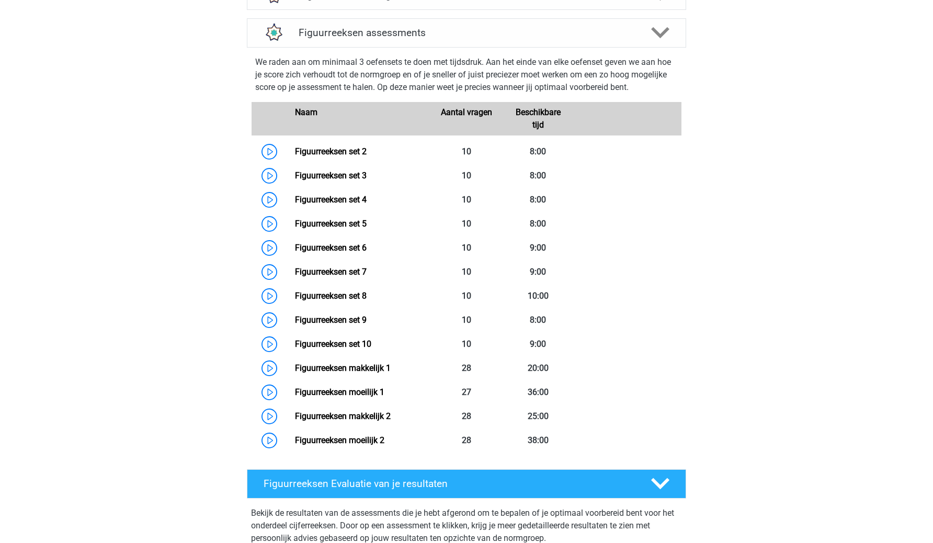 This screenshot has height=543, width=933. I want to click on div: Naam, so click(359, 119).